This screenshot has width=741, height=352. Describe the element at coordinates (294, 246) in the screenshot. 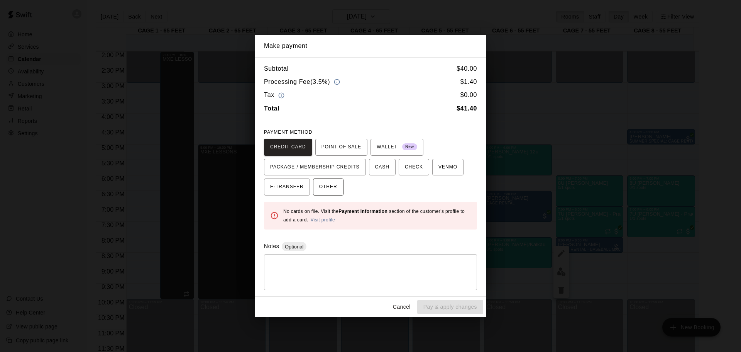

I see `span: Optional` at that location.